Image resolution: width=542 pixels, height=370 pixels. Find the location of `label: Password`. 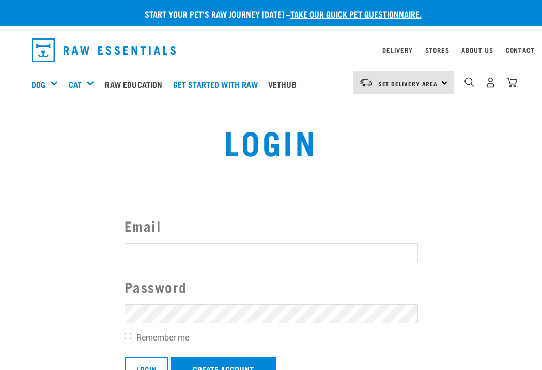

label: Password is located at coordinates (271, 286).